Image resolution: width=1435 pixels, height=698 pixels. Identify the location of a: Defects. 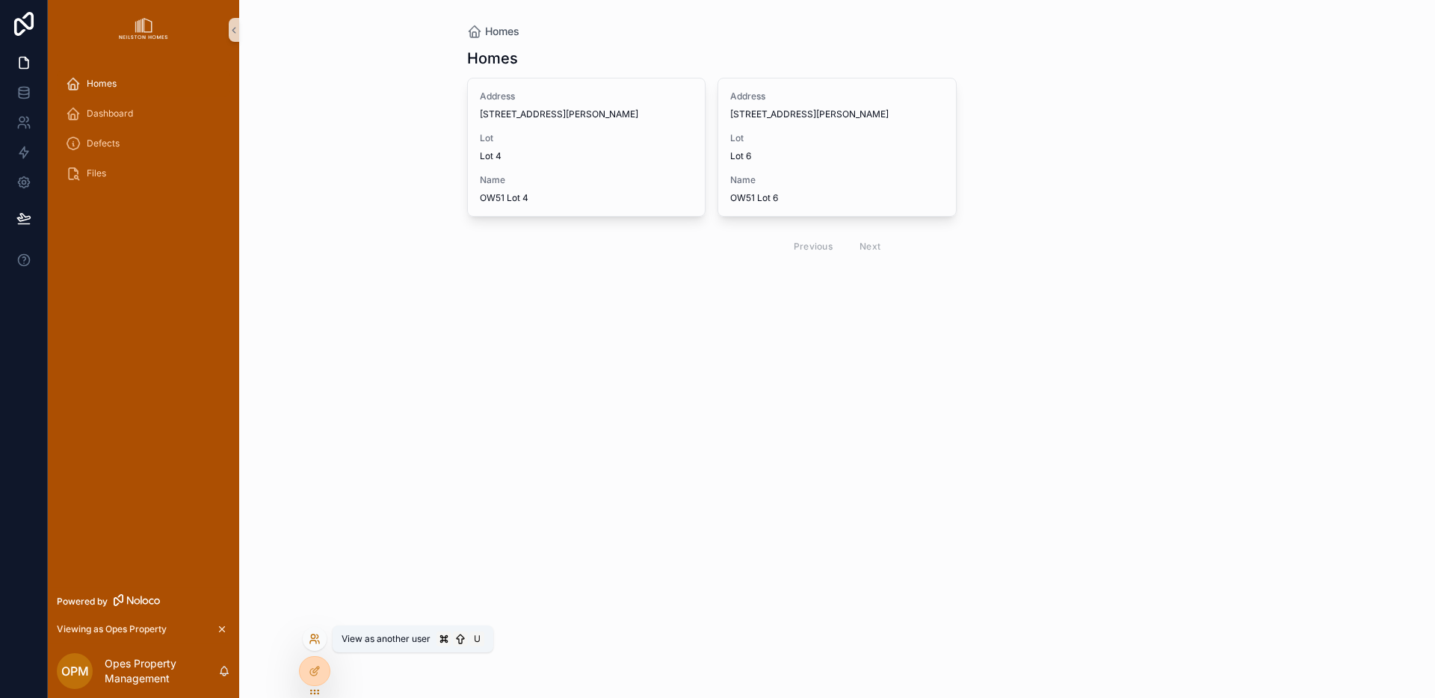
(144, 144).